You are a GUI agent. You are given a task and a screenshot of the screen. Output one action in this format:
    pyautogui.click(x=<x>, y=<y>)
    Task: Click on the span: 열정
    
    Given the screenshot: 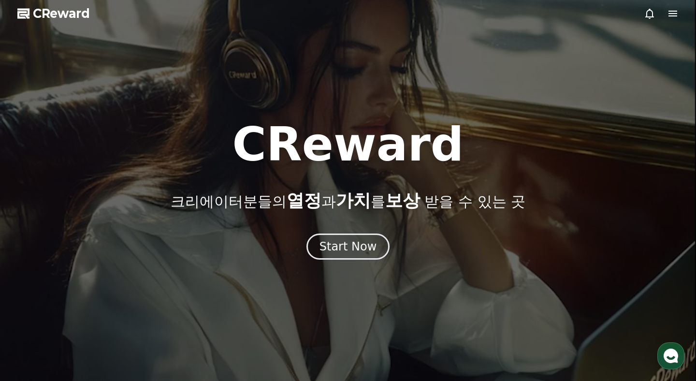 What is the action you would take?
    pyautogui.click(x=304, y=200)
    